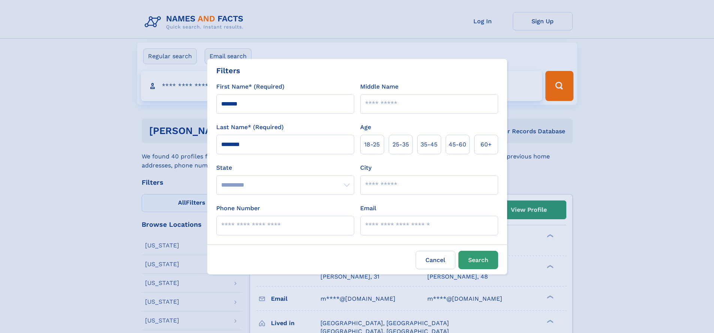 The image size is (714, 333). Describe the element at coordinates (238, 208) in the screenshot. I see `label: Phone Number` at that location.